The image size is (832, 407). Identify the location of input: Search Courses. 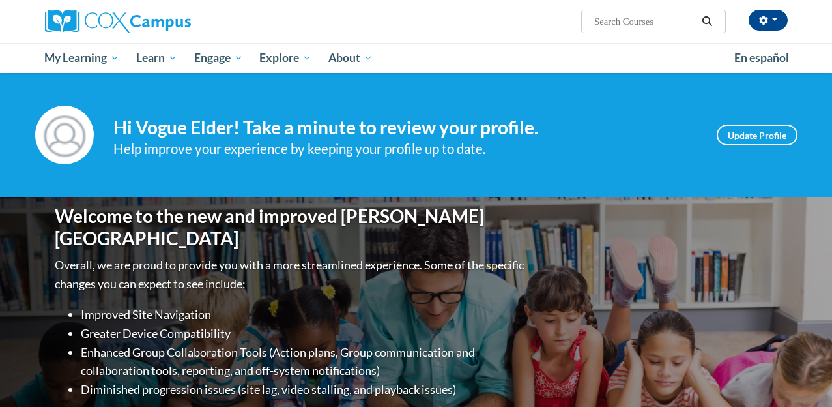
(645, 22).